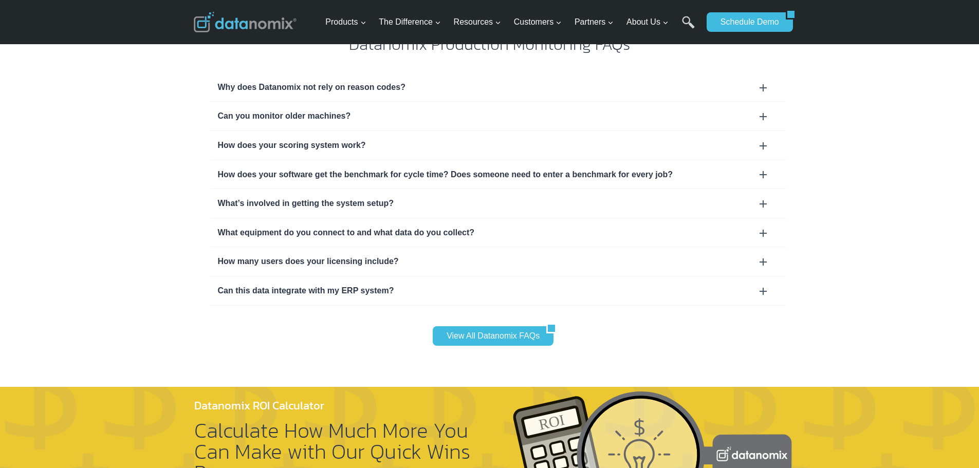  I want to click on div: How many users does your licensing include?, so click(498, 262).